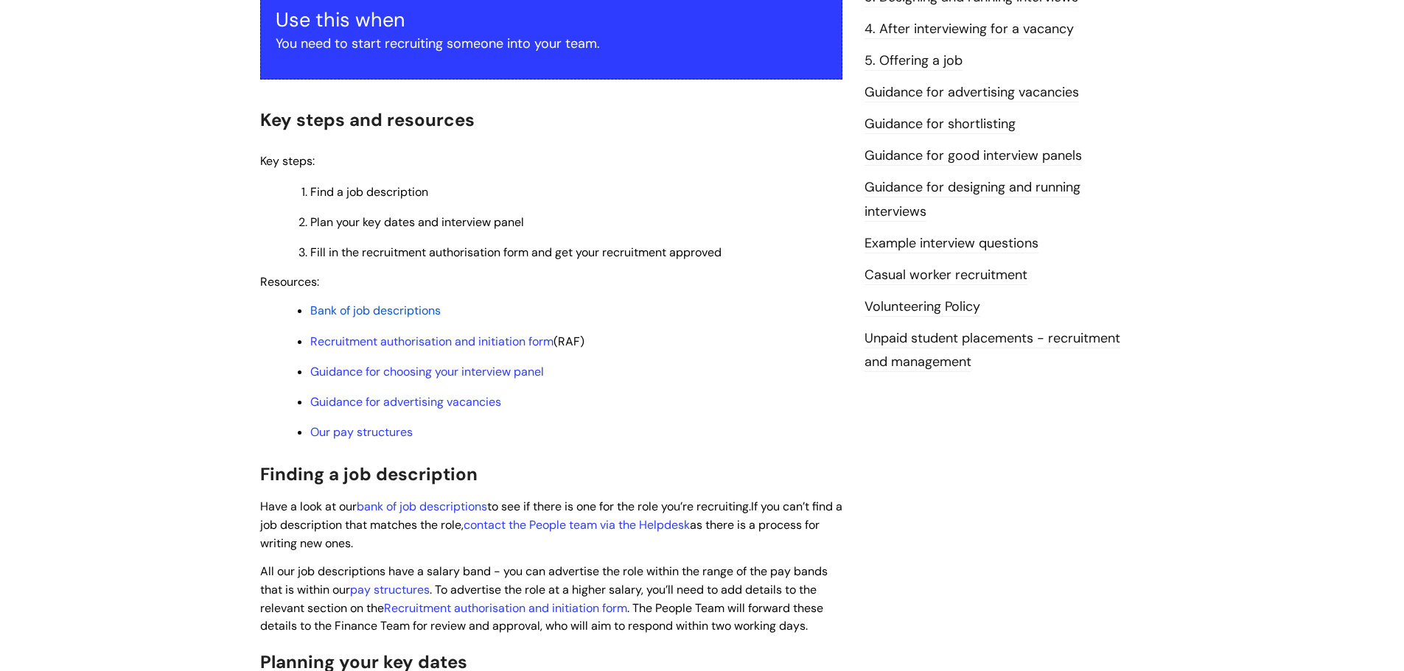 This screenshot has width=1404, height=671. I want to click on a: 5. Offering a job, so click(913, 61).